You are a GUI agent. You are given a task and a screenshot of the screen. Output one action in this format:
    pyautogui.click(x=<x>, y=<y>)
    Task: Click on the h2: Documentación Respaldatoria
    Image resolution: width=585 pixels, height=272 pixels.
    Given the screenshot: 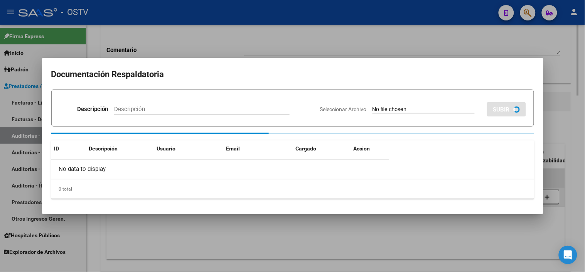 What is the action you would take?
    pyautogui.click(x=293, y=74)
    